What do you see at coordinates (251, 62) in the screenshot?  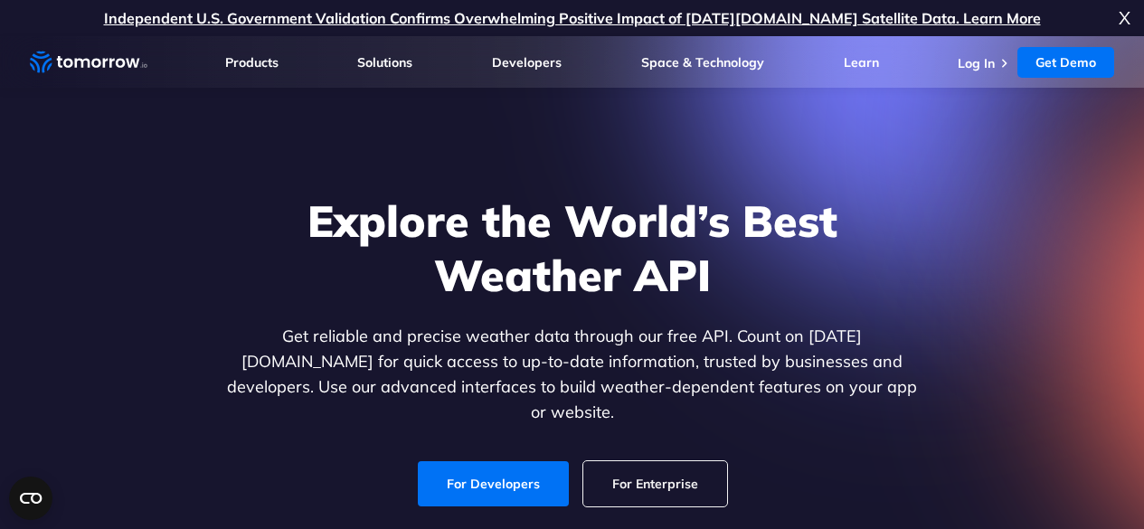 I see `a: Products` at bounding box center [251, 62].